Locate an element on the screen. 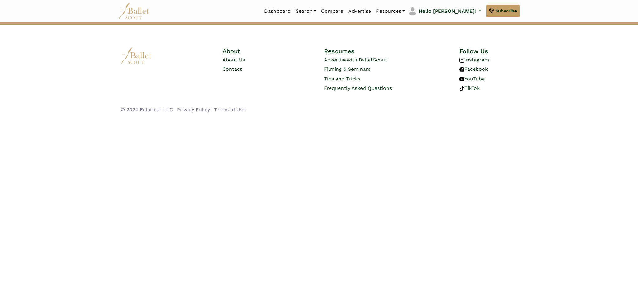  h4: Resources is located at coordinates (370, 51).